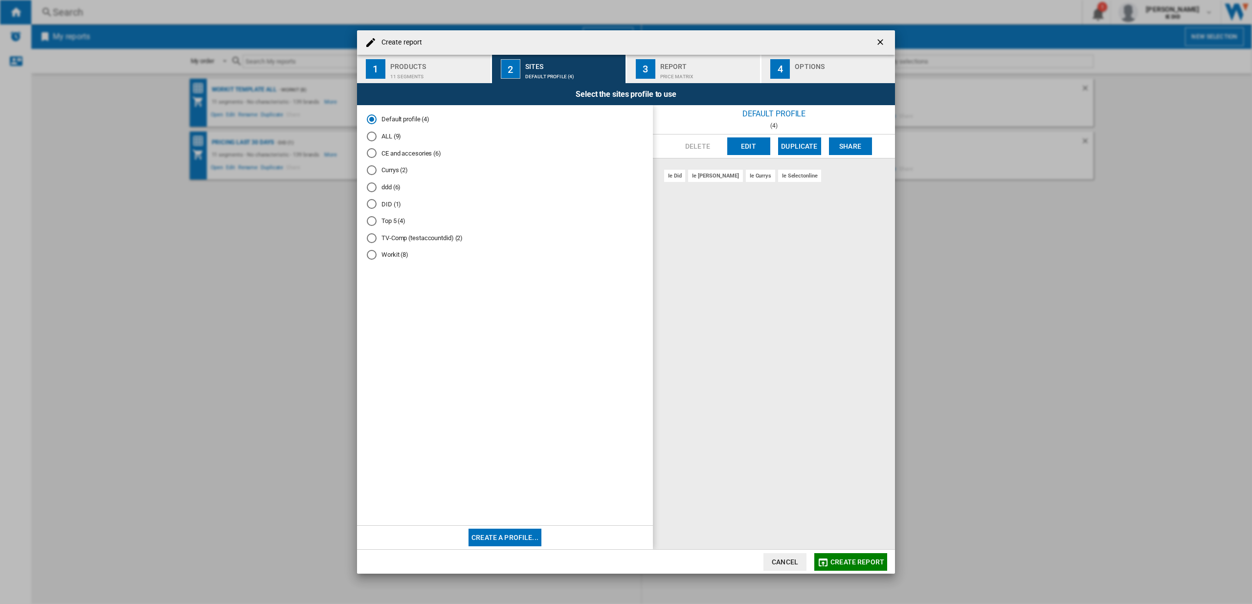  I want to click on div: Default profile, so click(774, 113).